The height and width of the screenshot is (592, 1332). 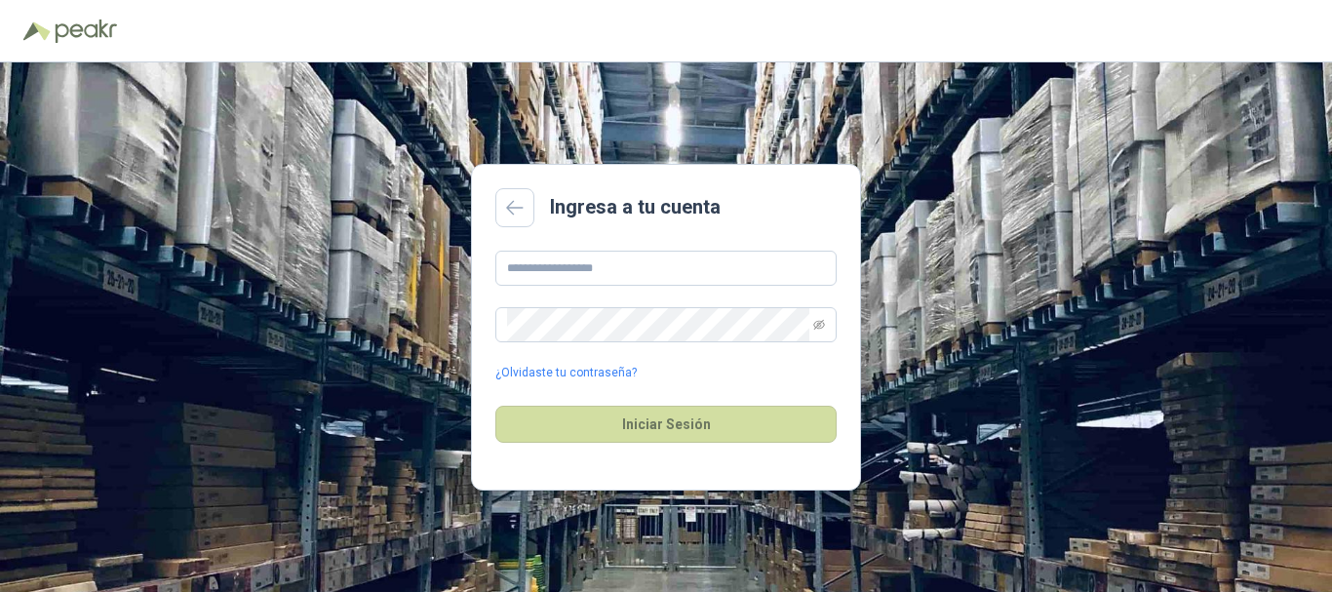 I want to click on img: Peakr, so click(x=86, y=31).